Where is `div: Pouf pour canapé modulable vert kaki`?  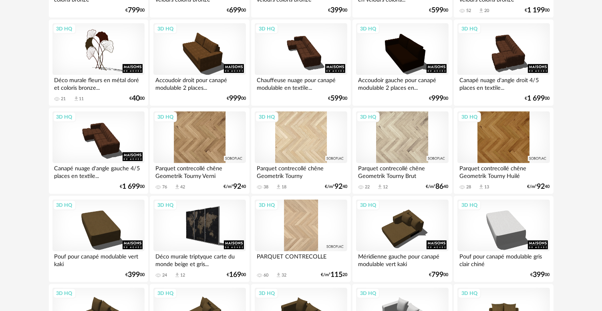 div: Pouf pour canapé modulable vert kaki is located at coordinates (99, 259).